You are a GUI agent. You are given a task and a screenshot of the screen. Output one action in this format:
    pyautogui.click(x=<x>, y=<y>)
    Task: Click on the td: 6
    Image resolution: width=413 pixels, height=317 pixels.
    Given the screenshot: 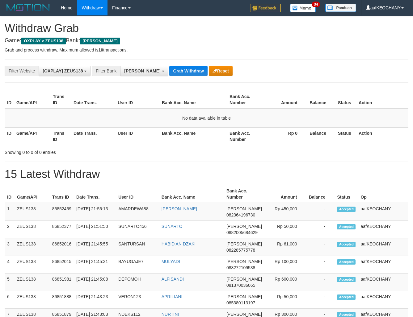 What is the action you would take?
    pyautogui.click(x=10, y=300)
    